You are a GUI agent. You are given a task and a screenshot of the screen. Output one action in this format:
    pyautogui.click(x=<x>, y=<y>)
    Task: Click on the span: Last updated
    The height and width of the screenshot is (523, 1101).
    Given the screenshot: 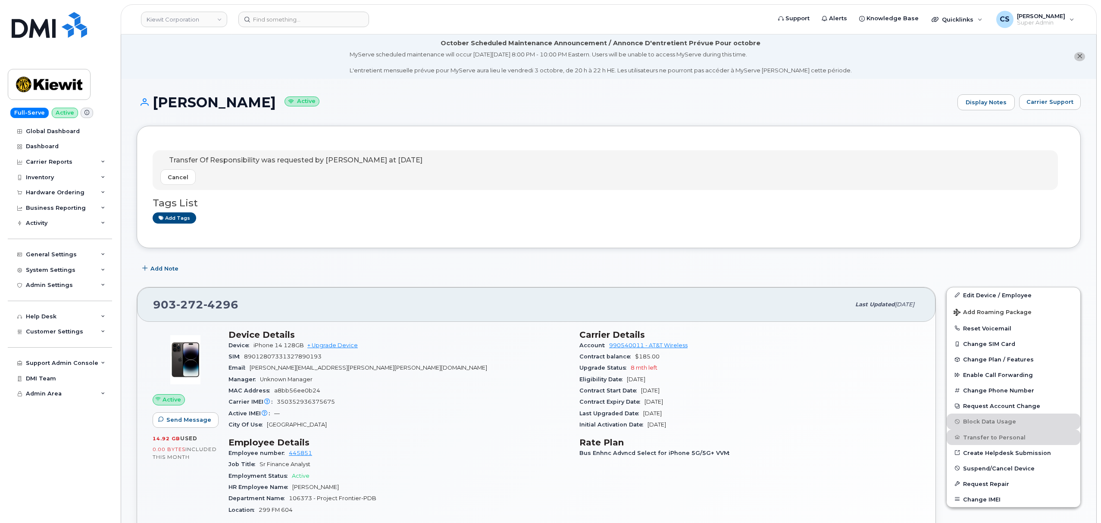 What is the action you would take?
    pyautogui.click(x=875, y=304)
    